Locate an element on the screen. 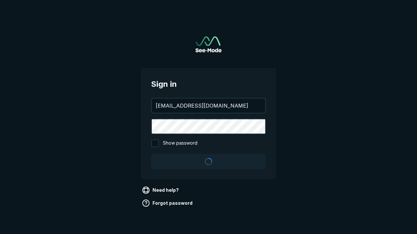  a: Need help? is located at coordinates (161, 190).